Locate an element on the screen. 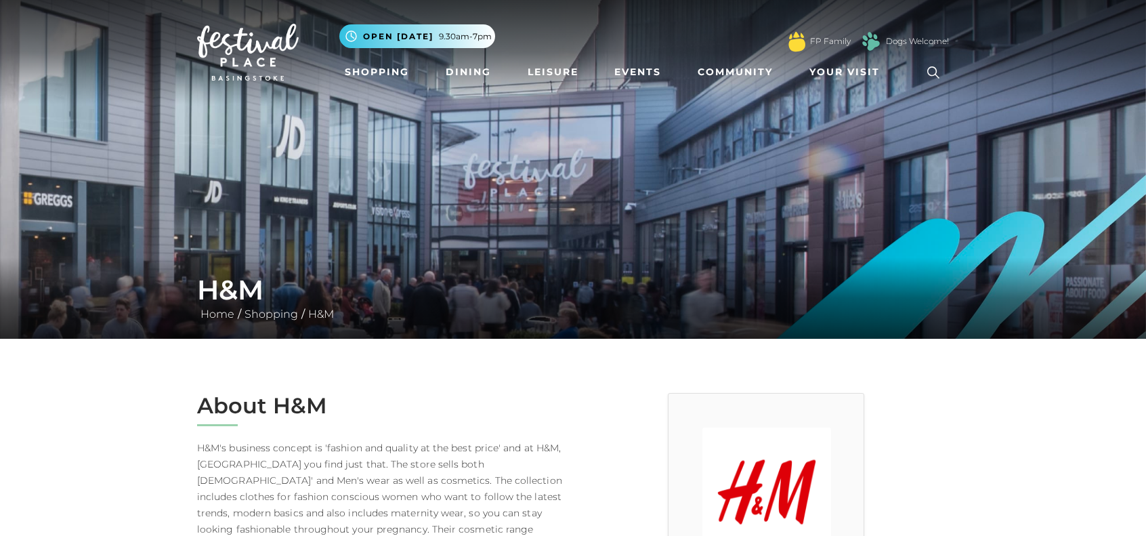 This screenshot has height=536, width=1146. a: Leisure is located at coordinates (553, 72).